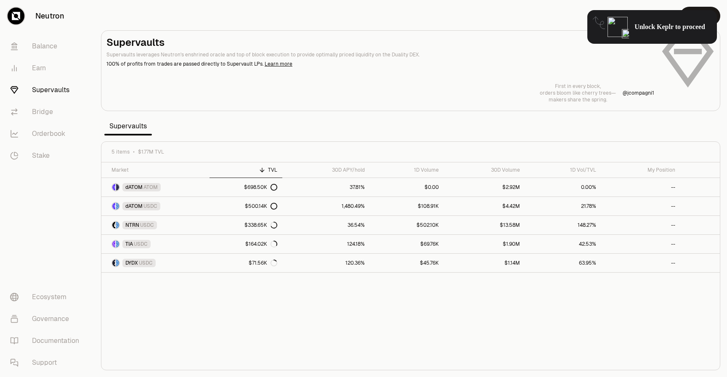  What do you see at coordinates (47, 319) in the screenshot?
I see `a: Governance` at bounding box center [47, 319].